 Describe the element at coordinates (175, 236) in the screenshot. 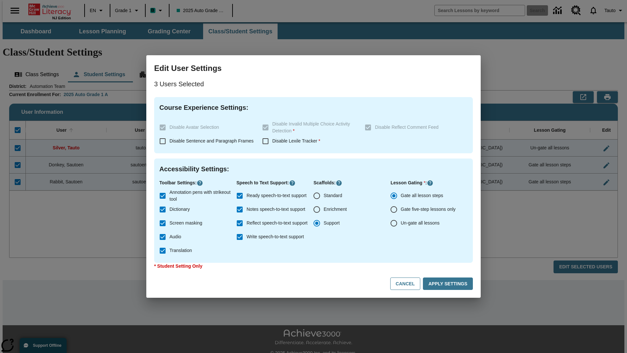

I see `span: Audio` at that location.